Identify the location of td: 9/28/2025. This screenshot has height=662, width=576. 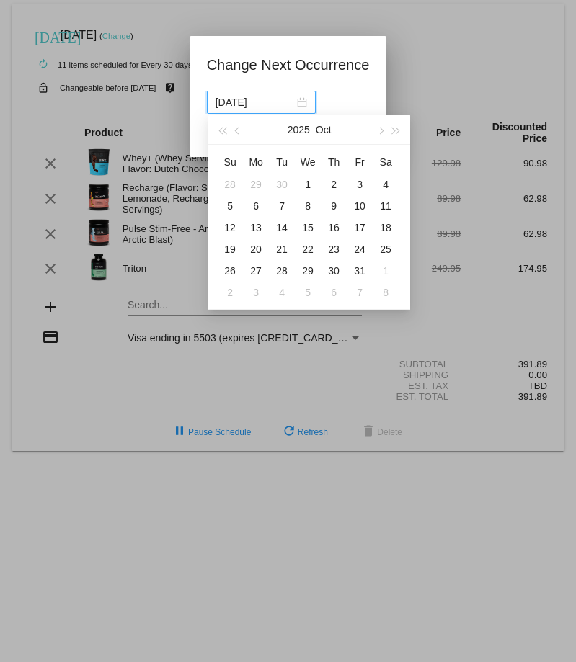
(230, 184).